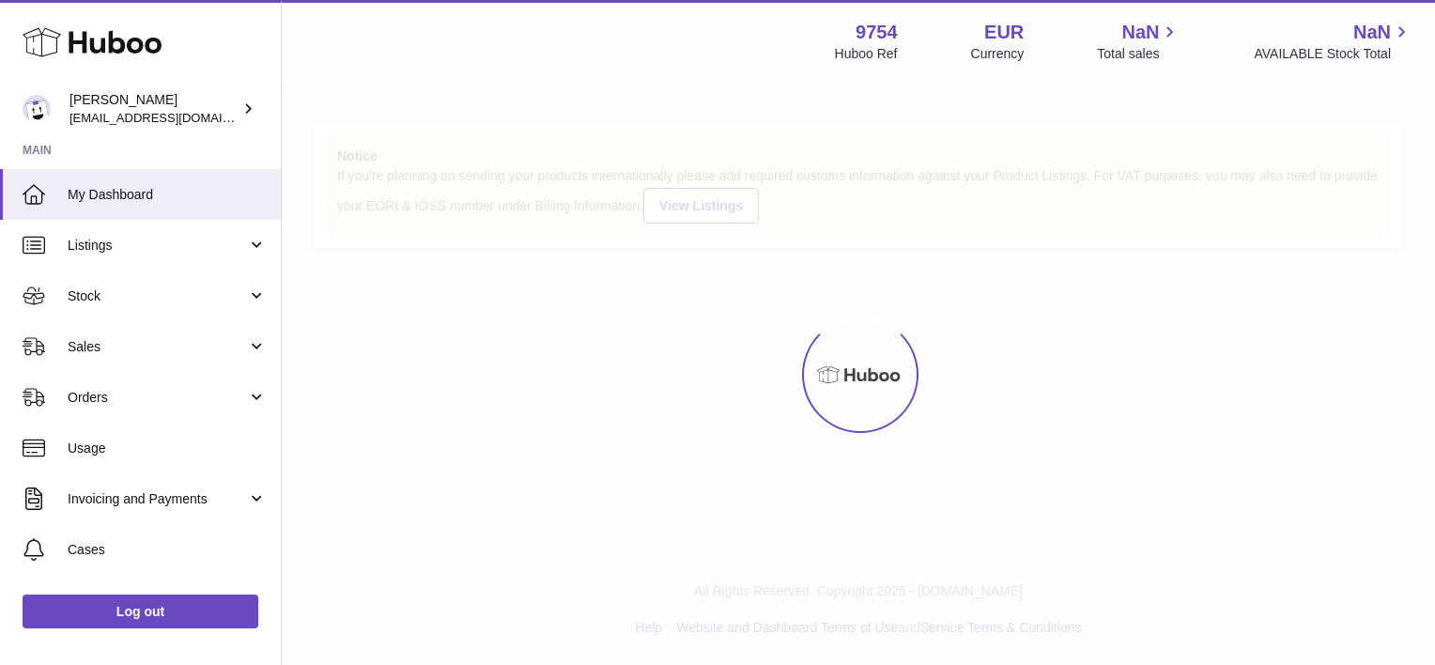 The height and width of the screenshot is (665, 1435). What do you see at coordinates (167, 194) in the screenshot?
I see `span: My Dashboard` at bounding box center [167, 194].